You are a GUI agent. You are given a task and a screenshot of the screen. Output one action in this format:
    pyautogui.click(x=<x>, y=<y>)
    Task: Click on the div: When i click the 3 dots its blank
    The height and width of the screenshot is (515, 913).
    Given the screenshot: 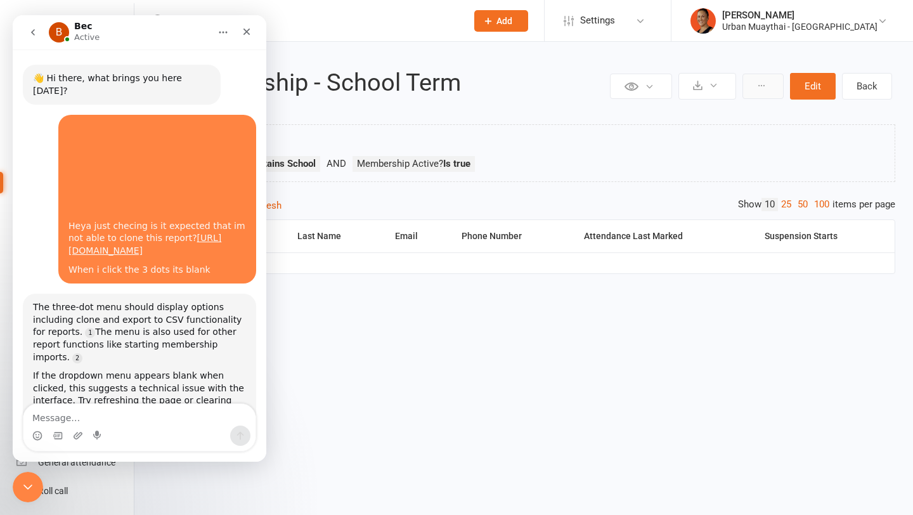 What is the action you would take?
    pyautogui.click(x=145, y=255)
    